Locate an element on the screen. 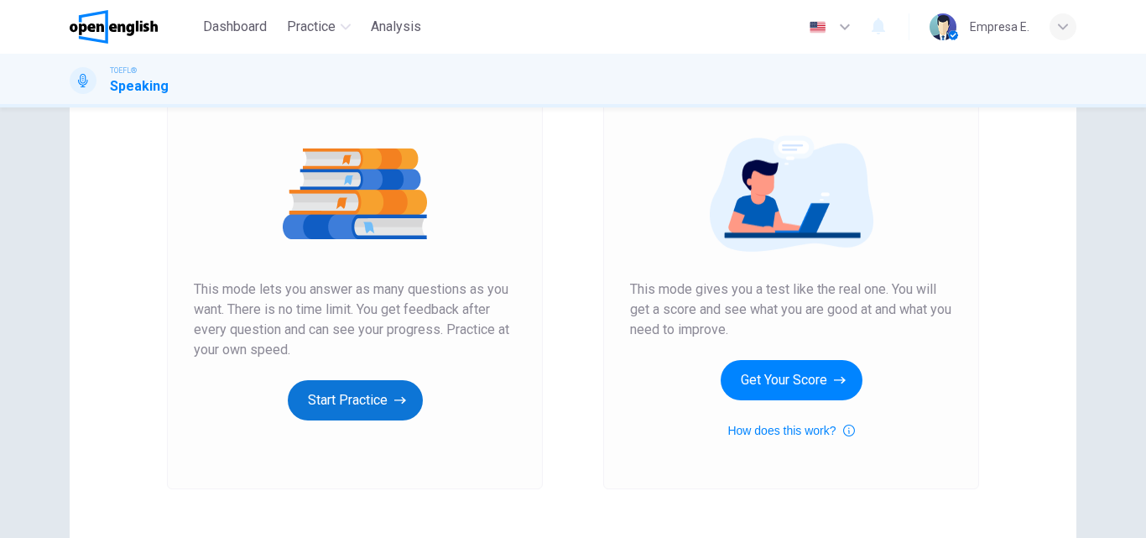 The height and width of the screenshot is (538, 1146). button: Practice is located at coordinates (319, 27).